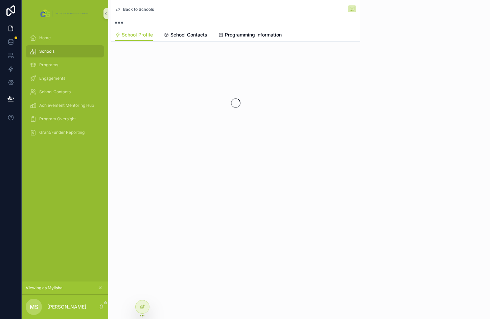 The image size is (490, 319). I want to click on a: School Profile, so click(134, 35).